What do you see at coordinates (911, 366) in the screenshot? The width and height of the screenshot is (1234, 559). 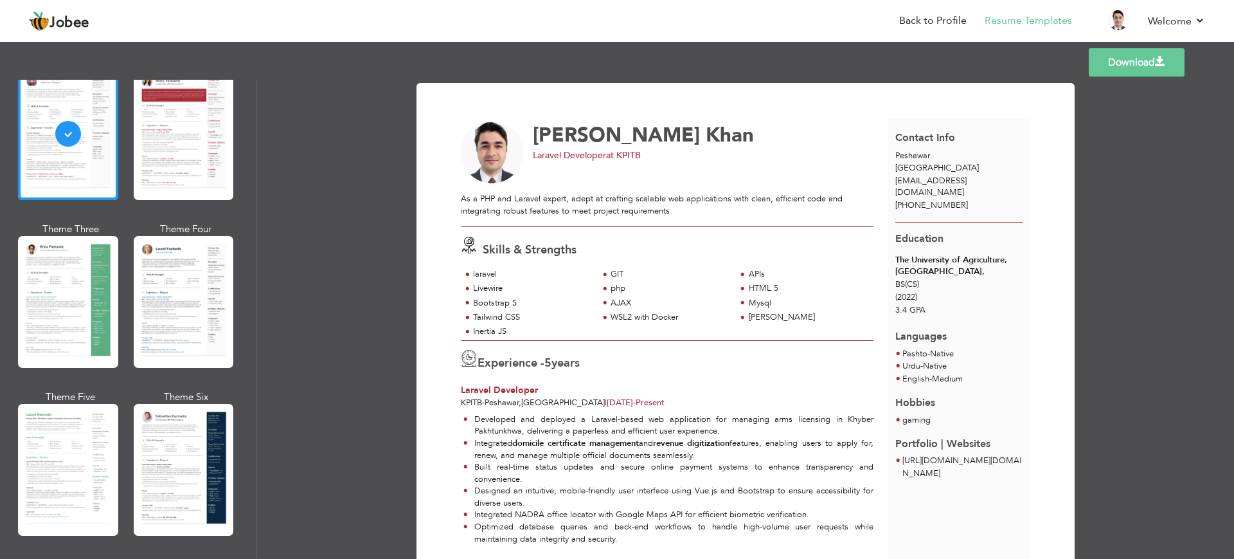 I see `span: Urdu` at bounding box center [911, 366].